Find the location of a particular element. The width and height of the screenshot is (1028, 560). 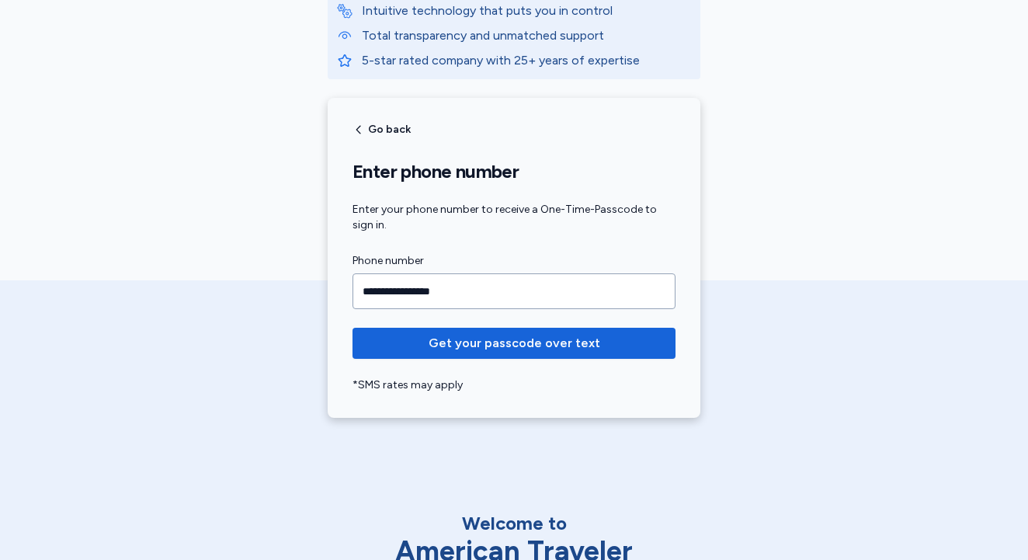

p: Total transparency and unmatched support is located at coordinates (526, 36).